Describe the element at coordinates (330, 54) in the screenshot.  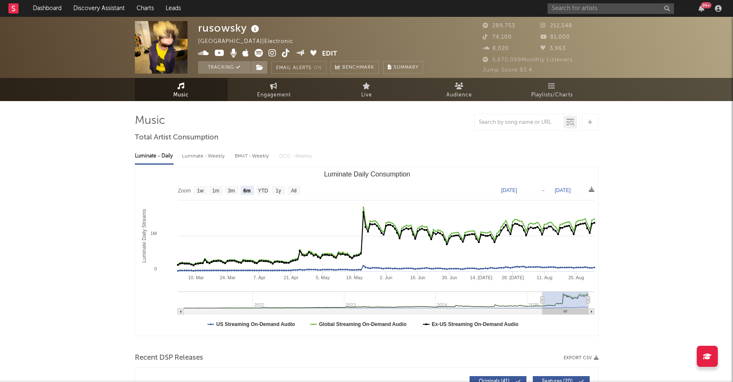
I see `button: Edit` at that location.